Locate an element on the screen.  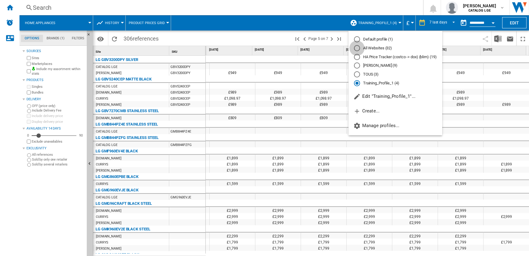
span: Edit "Training_Profile_1"... is located at coordinates (385, 96).